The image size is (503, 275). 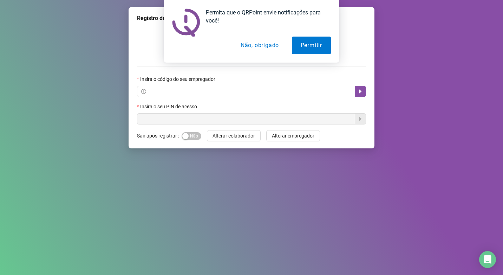 What do you see at coordinates (488, 259) in the screenshot?
I see `div: Open Intercom Messenger` at bounding box center [488, 259].